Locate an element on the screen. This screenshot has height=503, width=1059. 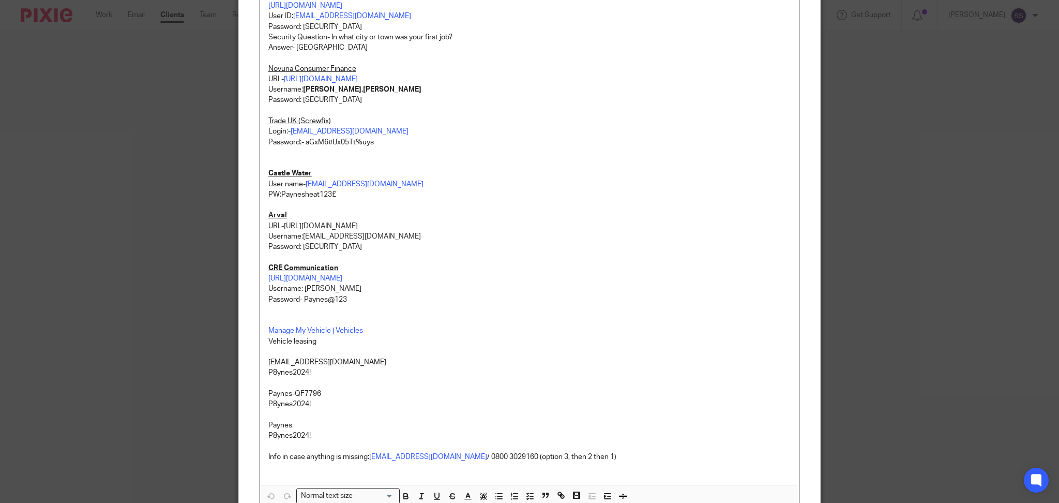
p: User name- PW:Paynesheat123£ is located at coordinates (530, 189).